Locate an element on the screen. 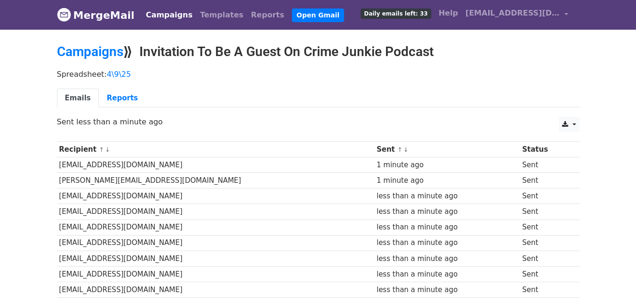 This screenshot has height=302, width=636. a: MergeMail is located at coordinates (96, 15).